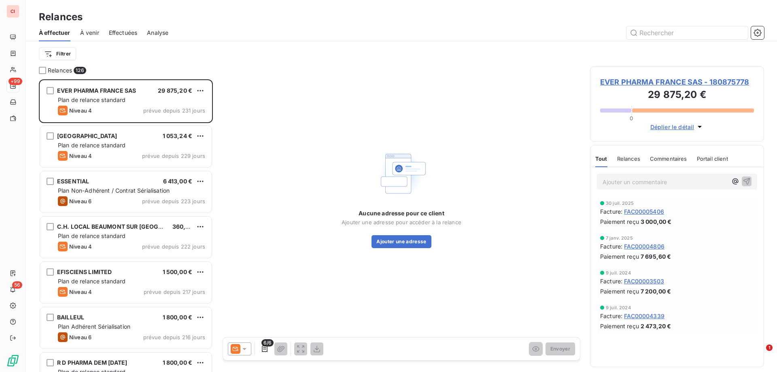 This screenshot has height=372, width=777. I want to click on span: 1 053,24 €, so click(178, 136).